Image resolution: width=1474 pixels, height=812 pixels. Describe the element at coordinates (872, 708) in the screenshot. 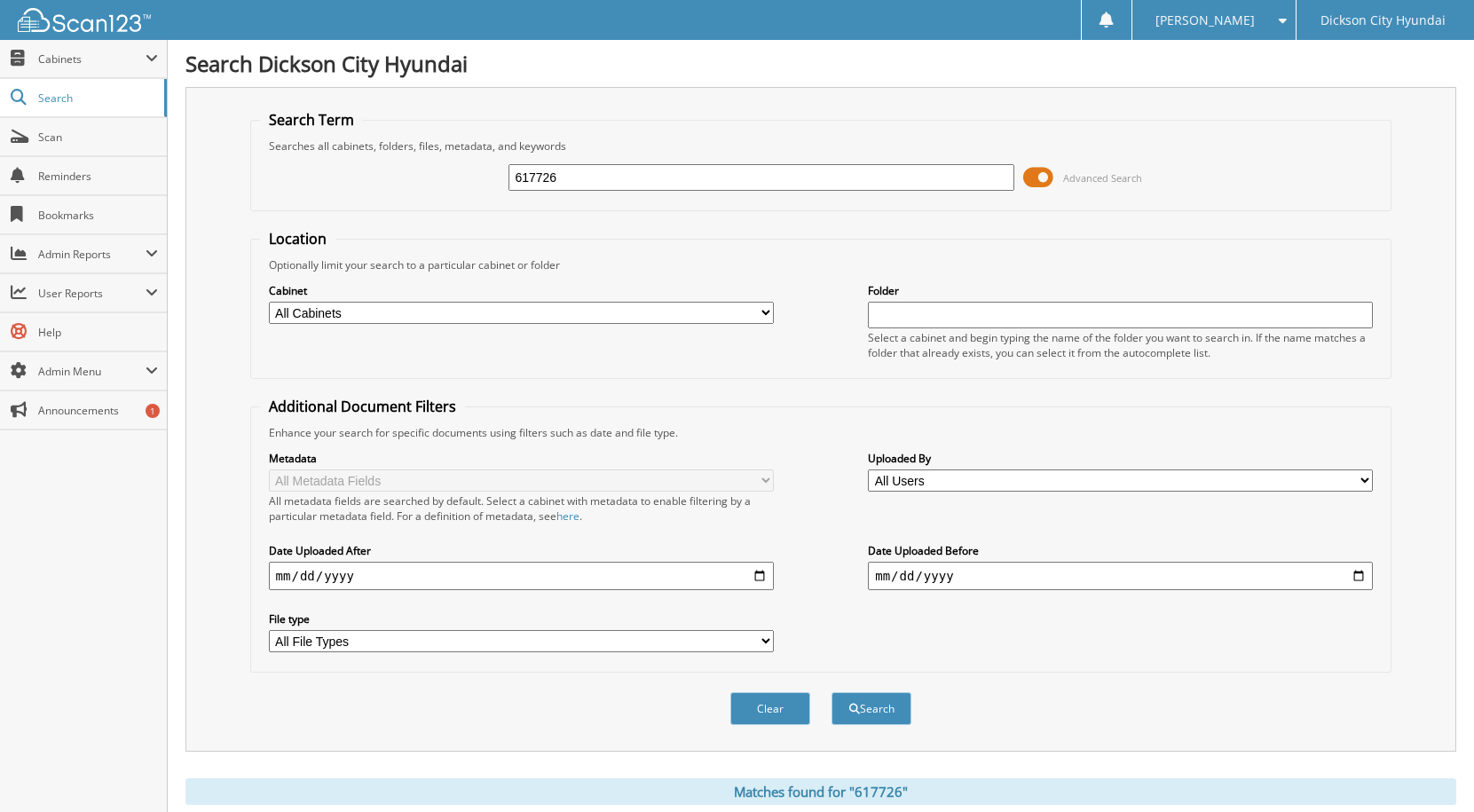

I see `button: Search` at that location.